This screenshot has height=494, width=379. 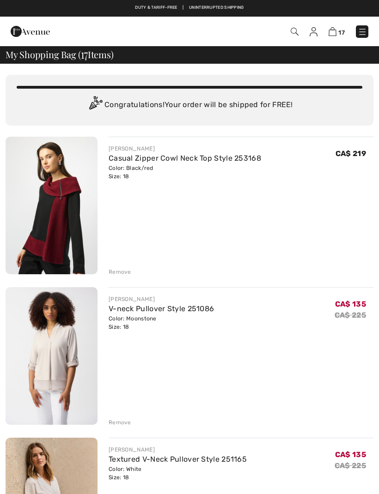 What do you see at coordinates (30, 31) in the screenshot?
I see `img: 1ère Avenue` at bounding box center [30, 31].